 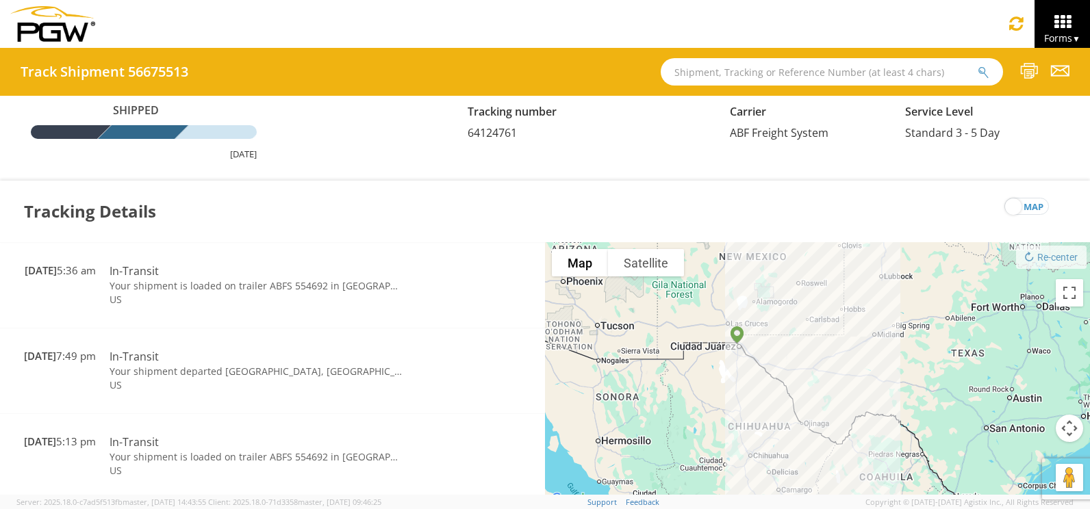 I want to click on button: Re-center, so click(x=1051, y=257).